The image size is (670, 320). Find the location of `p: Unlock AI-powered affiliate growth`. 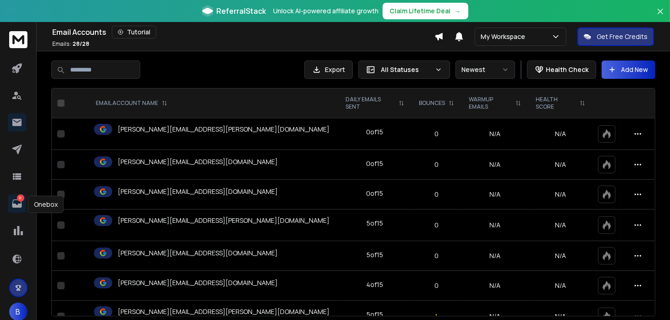

p: Unlock AI-powered affiliate growth is located at coordinates (326, 11).